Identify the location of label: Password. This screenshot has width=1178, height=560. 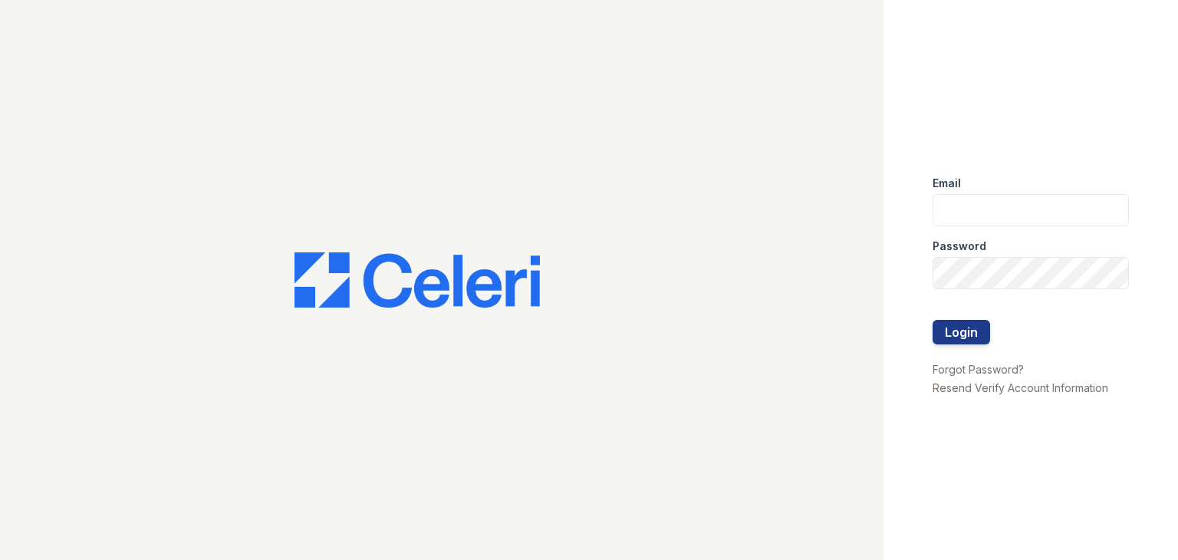
(960, 246).